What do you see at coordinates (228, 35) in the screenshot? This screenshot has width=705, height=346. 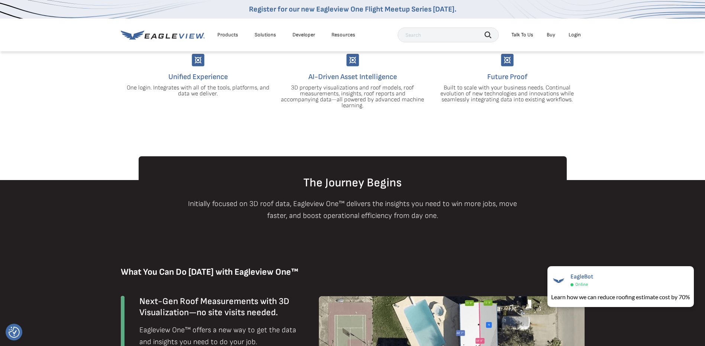 I see `div: Products` at bounding box center [228, 35].